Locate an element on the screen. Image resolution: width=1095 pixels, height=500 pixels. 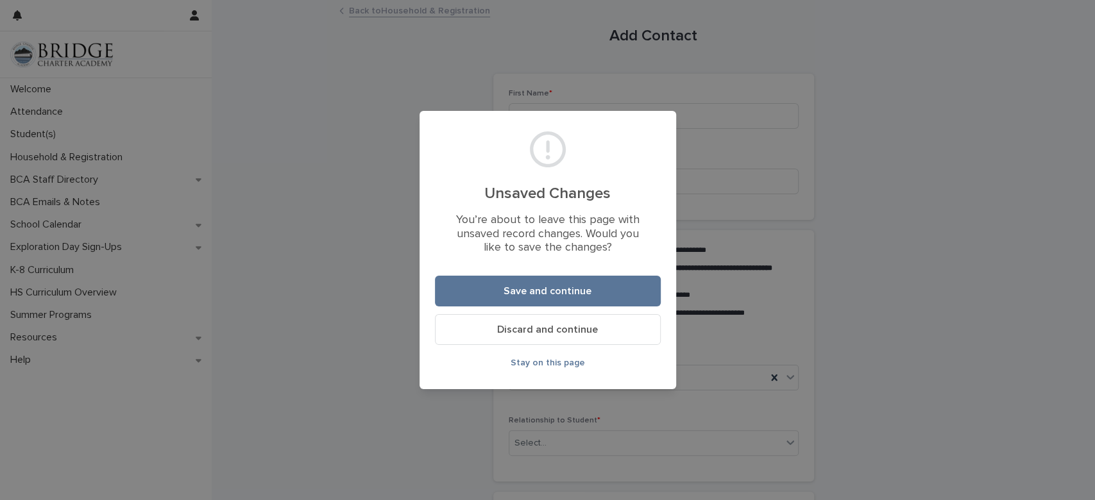
button: Stay on this page is located at coordinates (548, 363).